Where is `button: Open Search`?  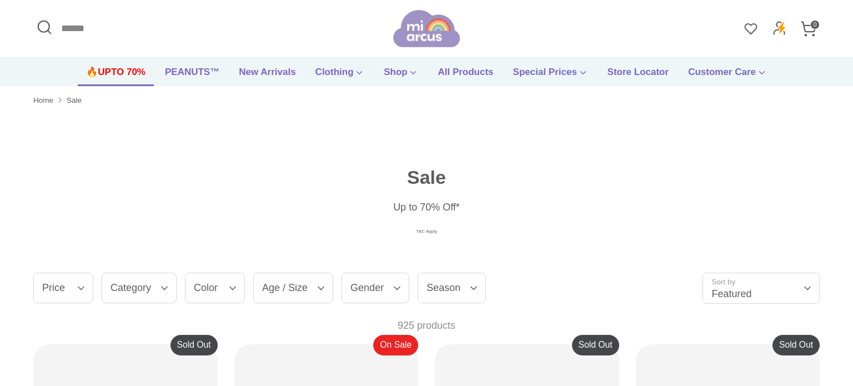
button: Open Search is located at coordinates (44, 27).